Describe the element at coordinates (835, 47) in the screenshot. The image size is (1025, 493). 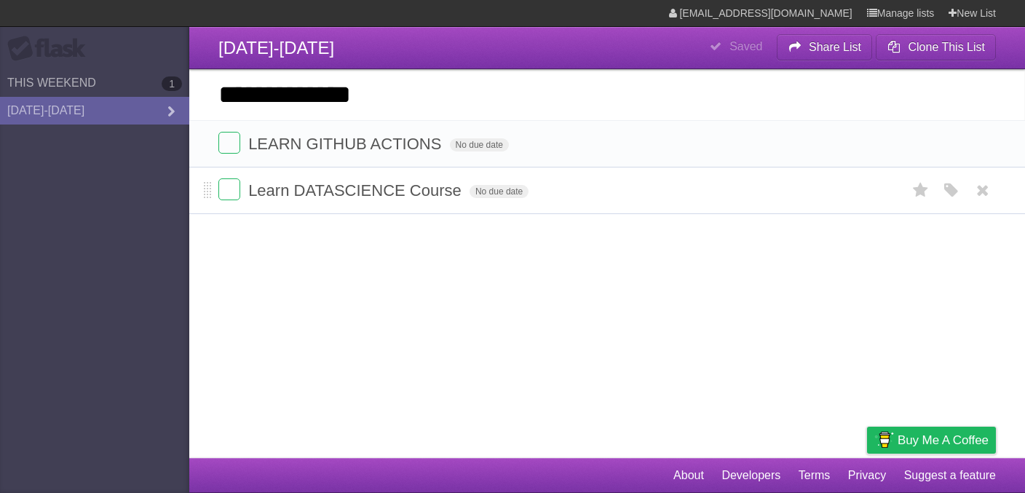
I see `b: Share List` at that location.